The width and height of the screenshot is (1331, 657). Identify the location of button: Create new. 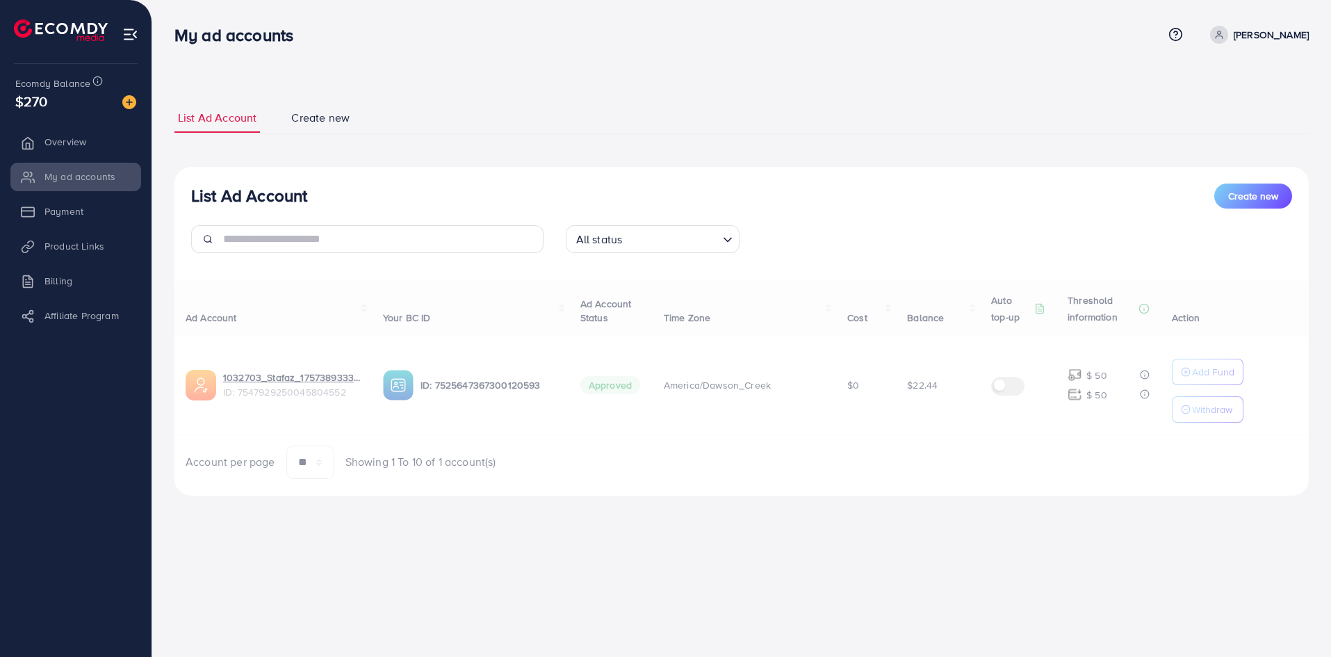
(1253, 196).